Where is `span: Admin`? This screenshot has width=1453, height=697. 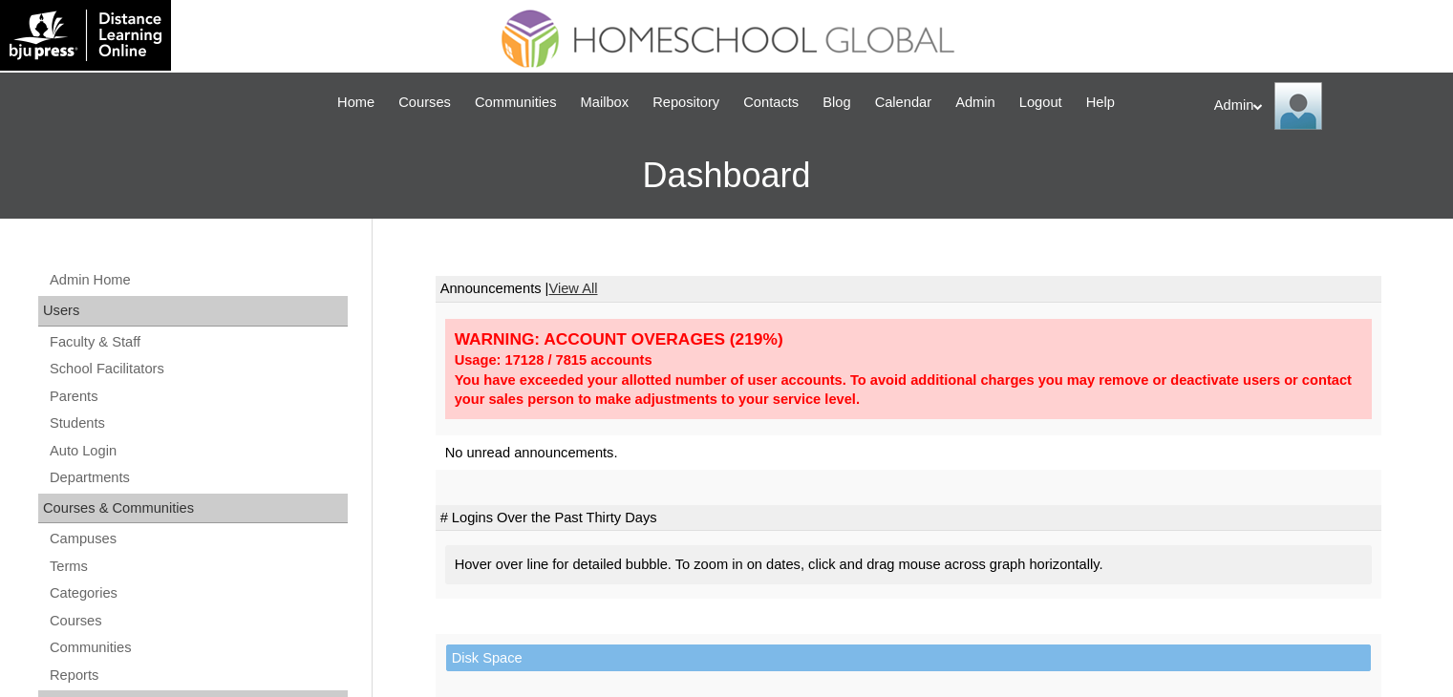
span: Admin is located at coordinates (975, 102).